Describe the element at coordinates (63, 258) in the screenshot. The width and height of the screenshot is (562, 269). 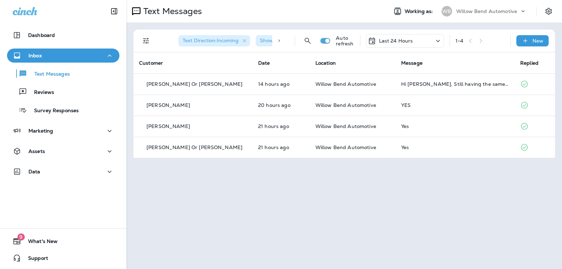
I see `button: Support` at that location.